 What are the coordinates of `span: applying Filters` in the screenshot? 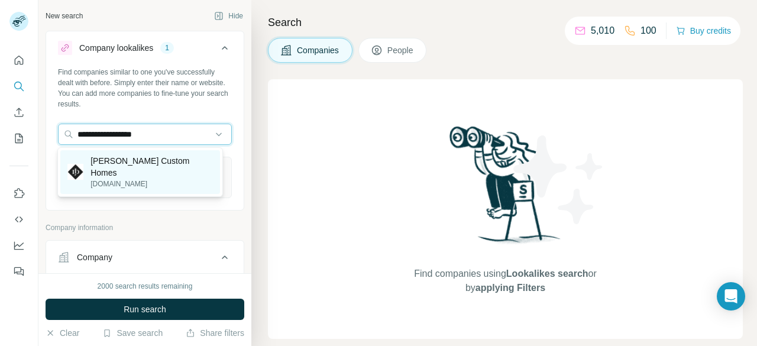 It's located at (511, 288).